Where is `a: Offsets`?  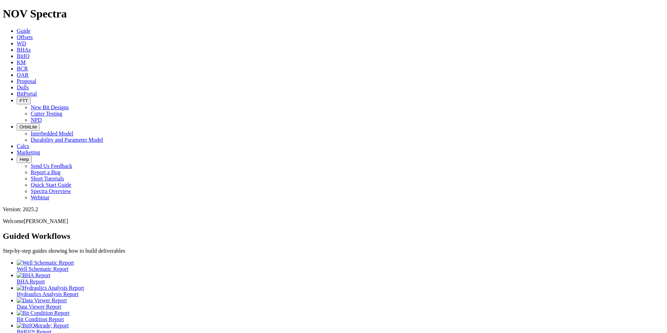
a: Offsets is located at coordinates (25, 37).